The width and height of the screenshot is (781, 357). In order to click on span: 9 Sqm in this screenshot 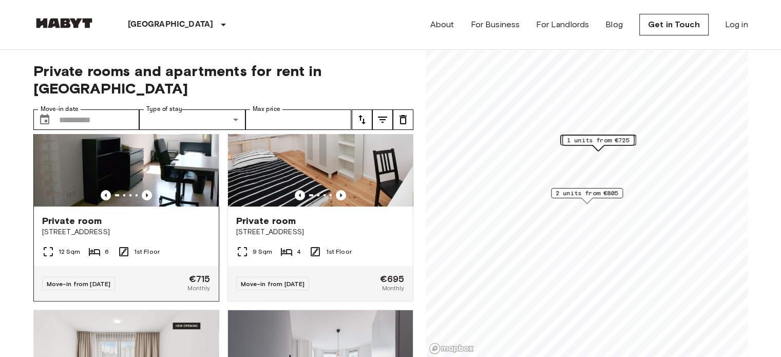, I will do `click(262, 251)`.